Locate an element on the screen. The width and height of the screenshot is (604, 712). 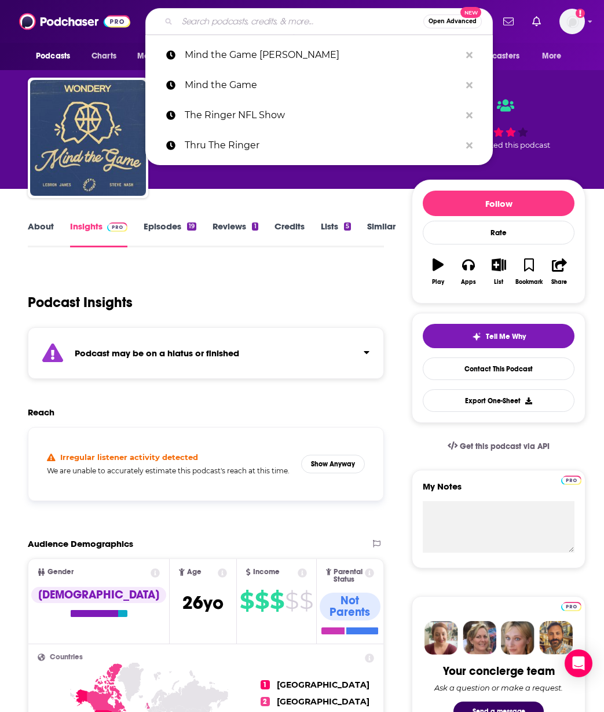
span: New is located at coordinates (471, 12).